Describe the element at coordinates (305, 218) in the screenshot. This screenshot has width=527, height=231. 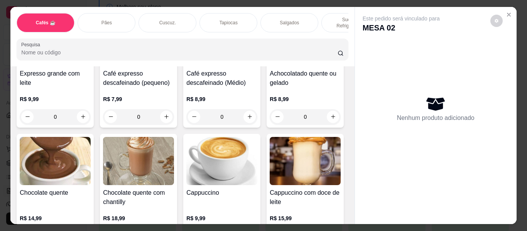
I see `p: R$ 15,99` at that location.